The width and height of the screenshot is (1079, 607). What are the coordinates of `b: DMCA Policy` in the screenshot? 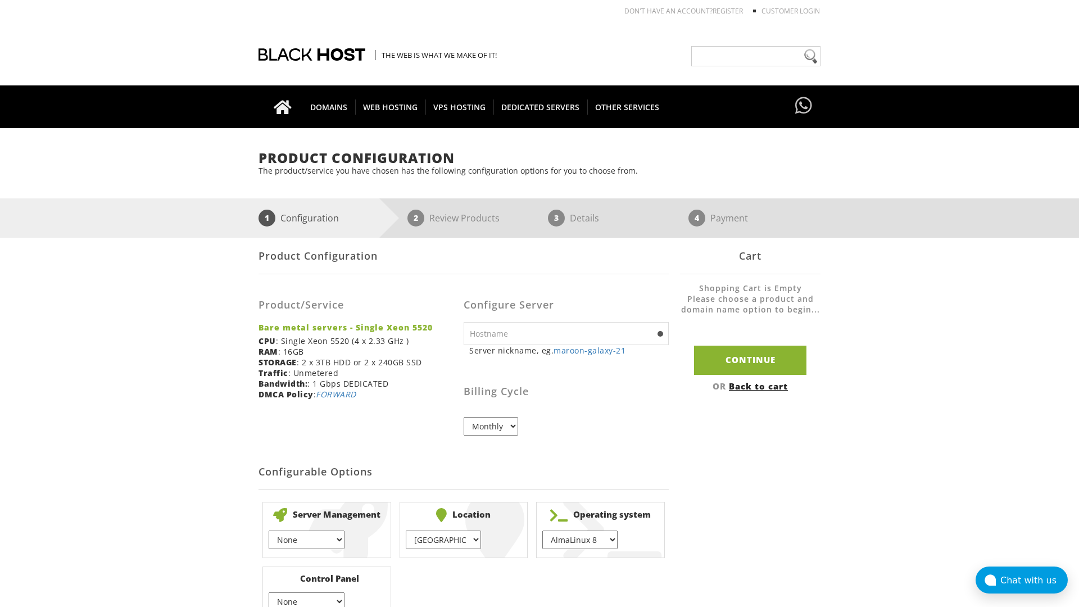 It's located at (286, 394).